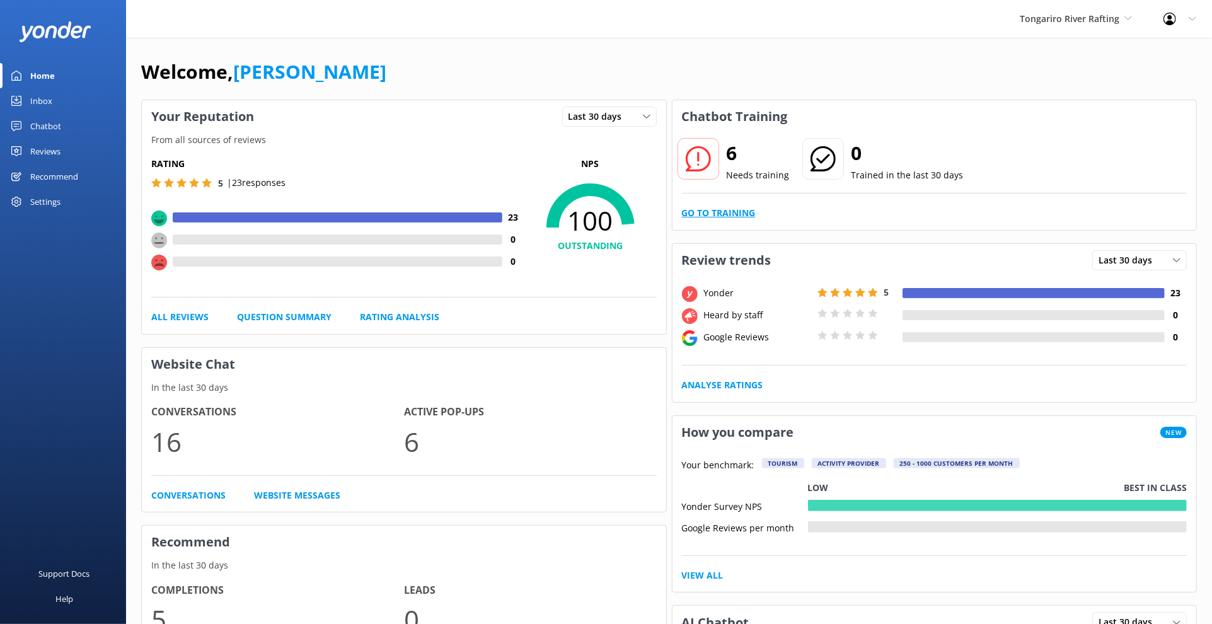  I want to click on p: Best in class, so click(1156, 488).